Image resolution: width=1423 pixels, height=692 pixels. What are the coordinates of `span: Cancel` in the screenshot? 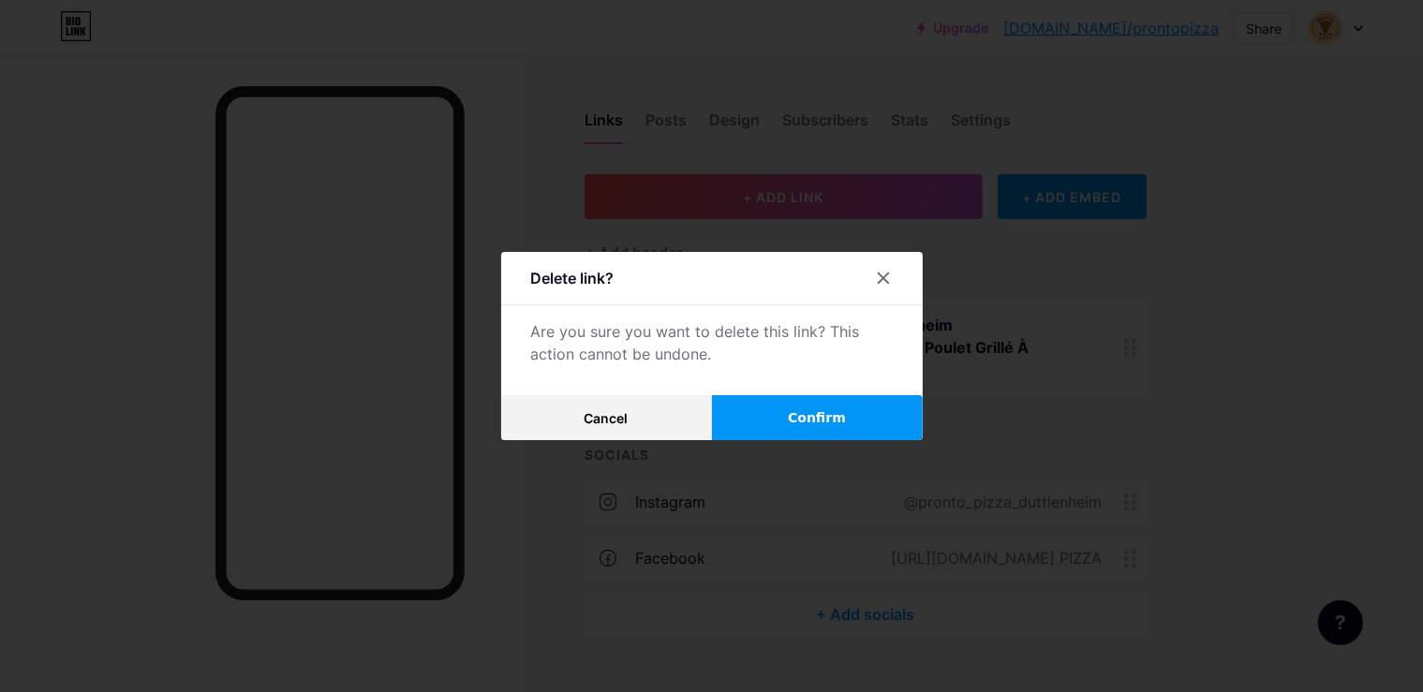 It's located at (606, 418).